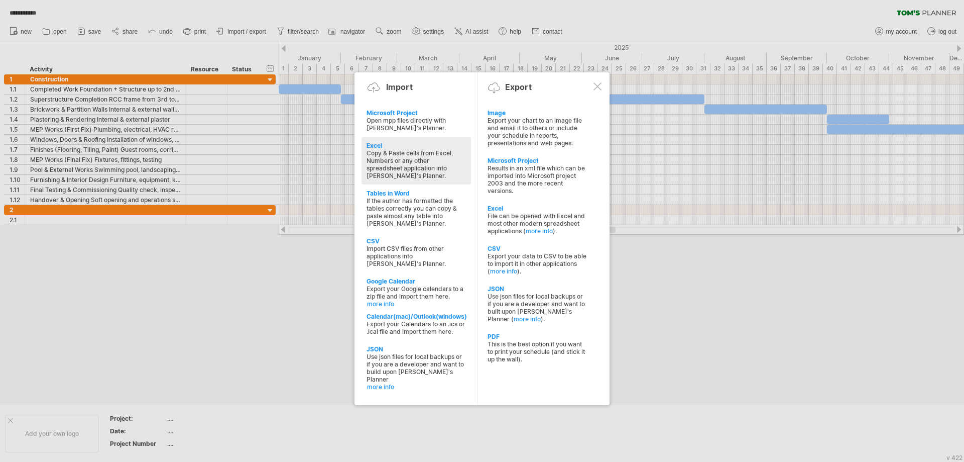 This screenshot has height=462, width=964. What do you see at coordinates (537, 113) in the screenshot?
I see `div: Image` at bounding box center [537, 113].